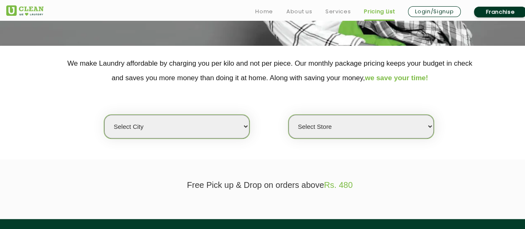 The image size is (525, 229). Describe the element at coordinates (338, 12) in the screenshot. I see `a: Services` at that location.